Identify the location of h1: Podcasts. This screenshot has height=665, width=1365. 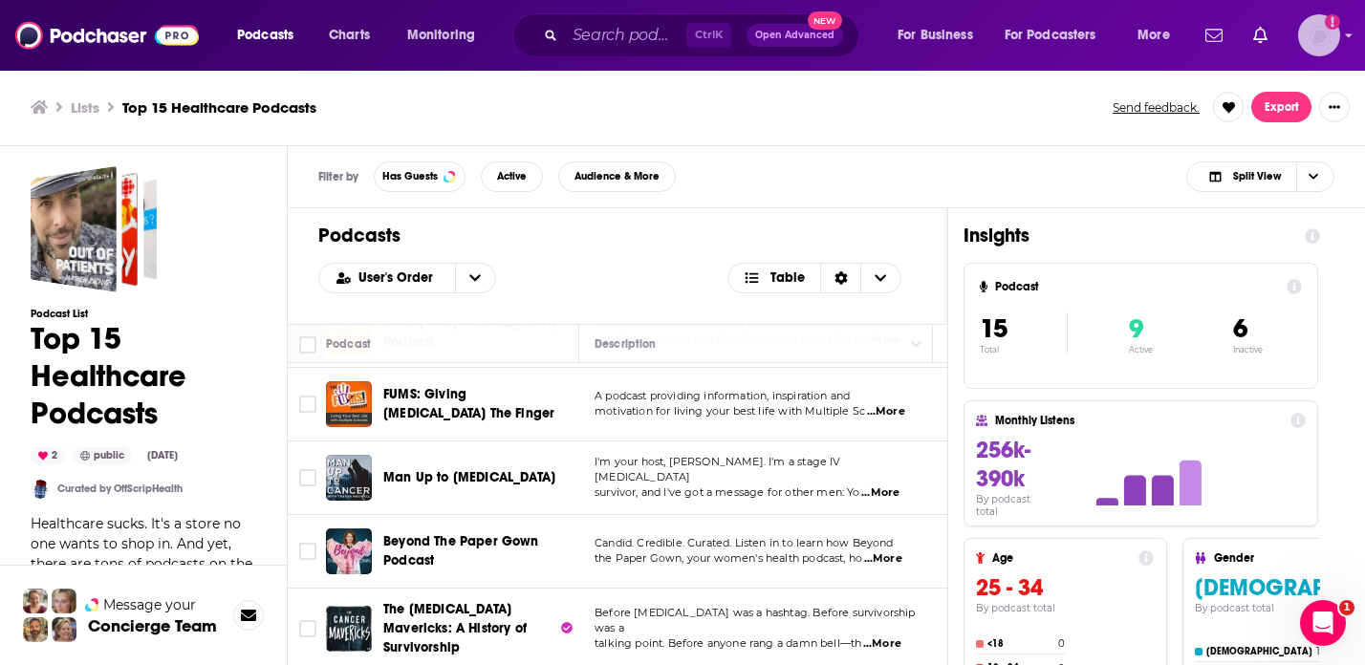
(617, 235).